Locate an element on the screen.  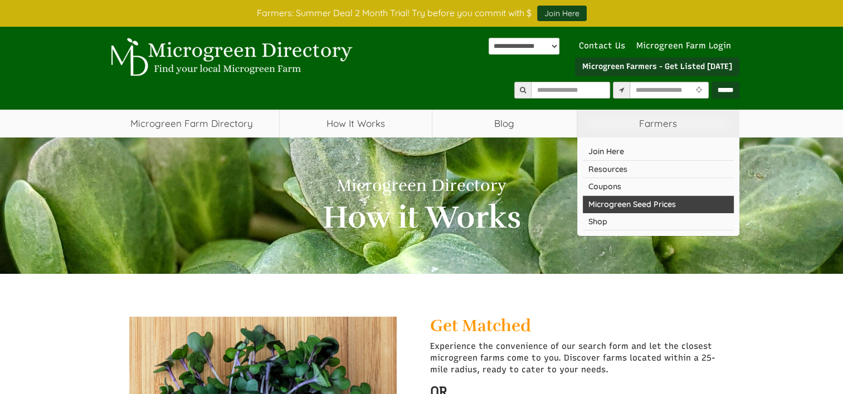
strong: Get Matched is located at coordinates (480, 326).